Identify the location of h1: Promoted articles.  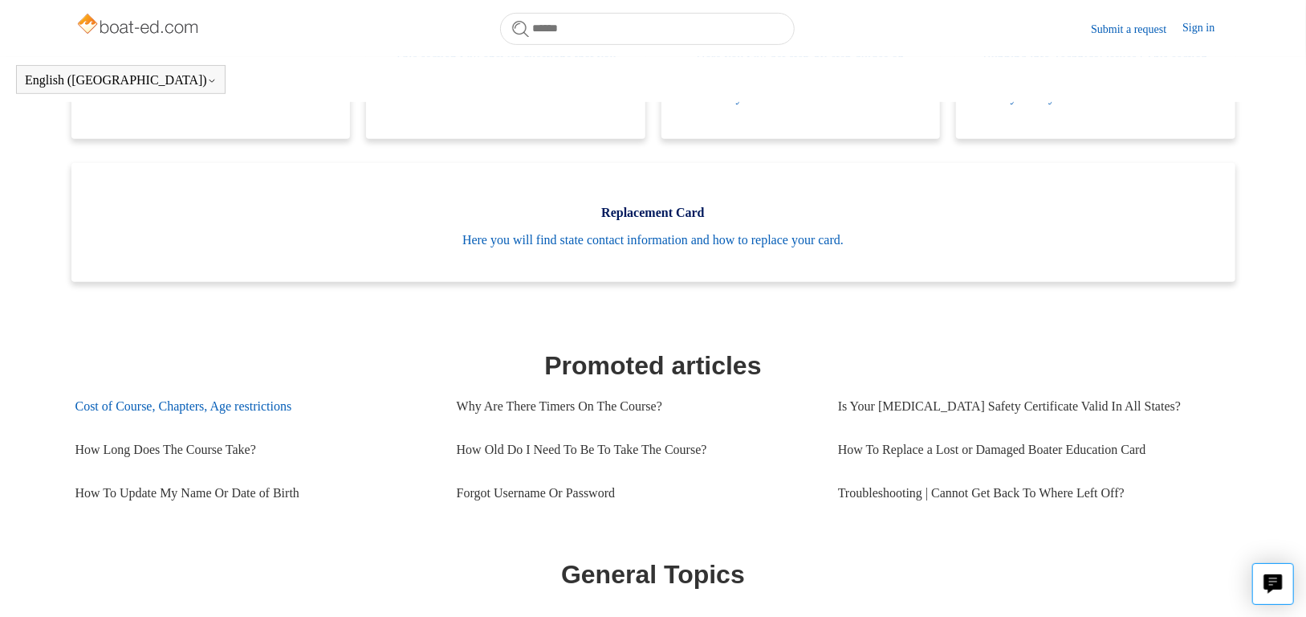
(653, 365).